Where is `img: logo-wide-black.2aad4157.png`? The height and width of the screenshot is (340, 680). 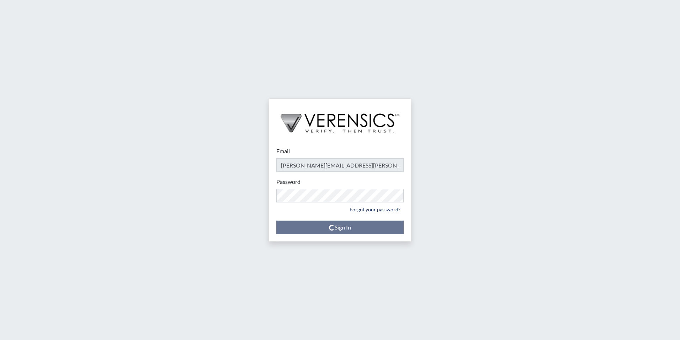
img: logo-wide-black.2aad4157.png is located at coordinates (340, 119).